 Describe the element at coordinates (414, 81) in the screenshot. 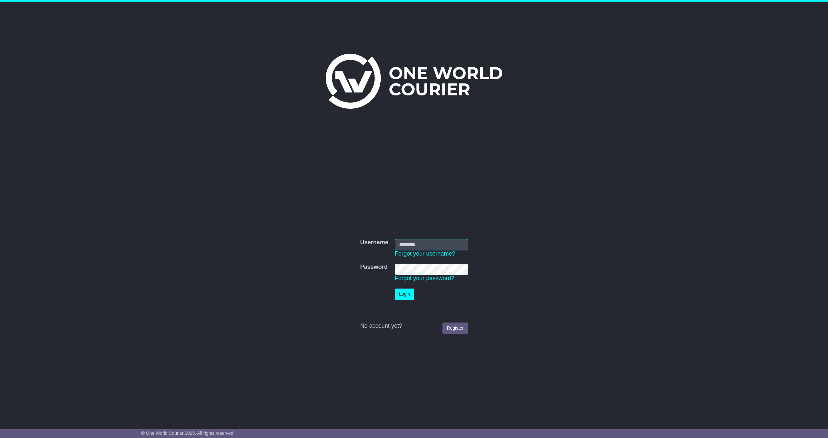

I see `img: One World` at that location.